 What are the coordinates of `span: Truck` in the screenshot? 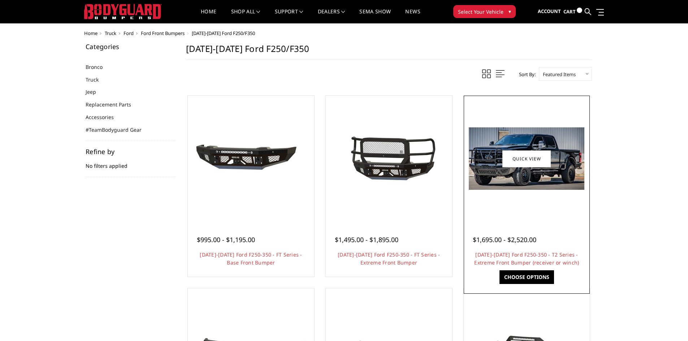 It's located at (111, 33).